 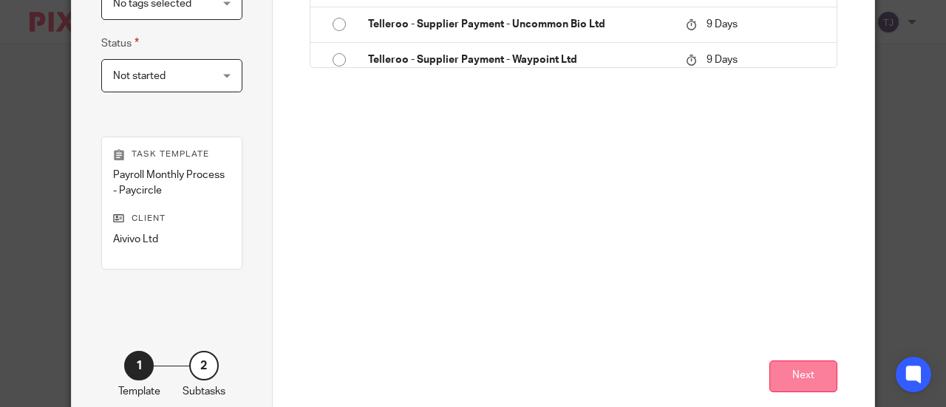 I want to click on div: 1, so click(x=139, y=366).